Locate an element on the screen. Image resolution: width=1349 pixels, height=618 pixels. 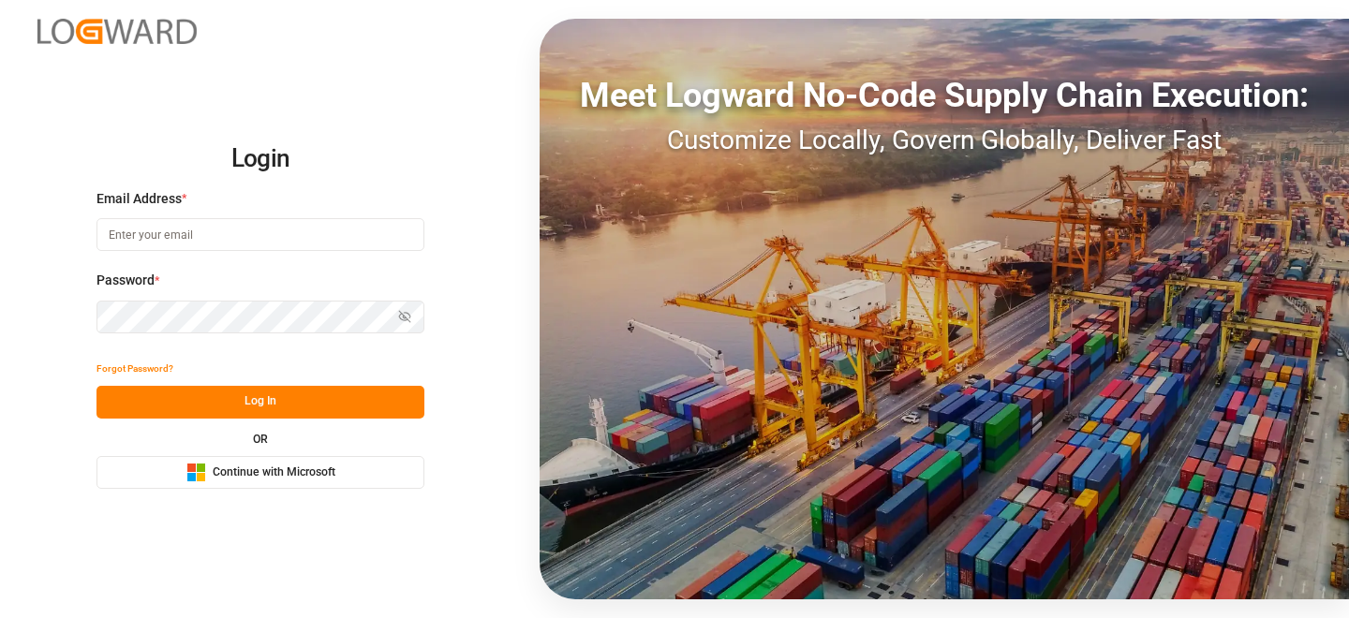
span: Continue with Microsoft is located at coordinates (274, 473).